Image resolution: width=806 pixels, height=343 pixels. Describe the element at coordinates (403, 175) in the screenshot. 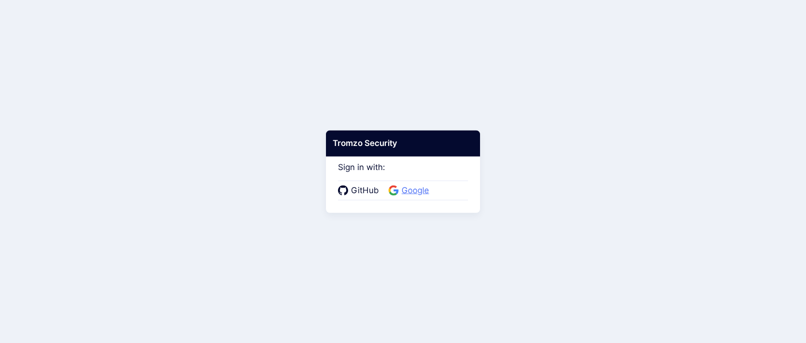

I see `div: Sign in with:` at that location.